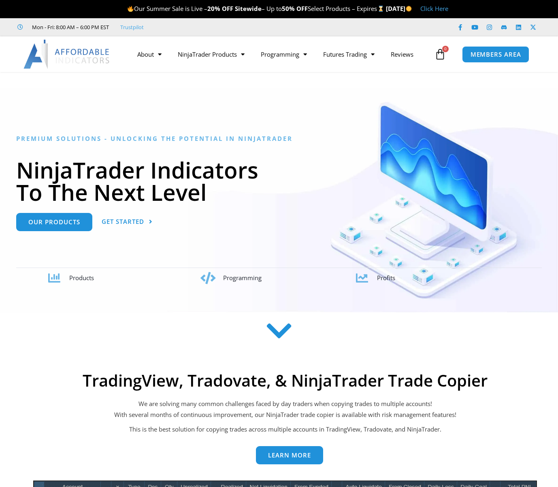 Image resolution: width=558 pixels, height=487 pixels. I want to click on span: Profits, so click(386, 278).